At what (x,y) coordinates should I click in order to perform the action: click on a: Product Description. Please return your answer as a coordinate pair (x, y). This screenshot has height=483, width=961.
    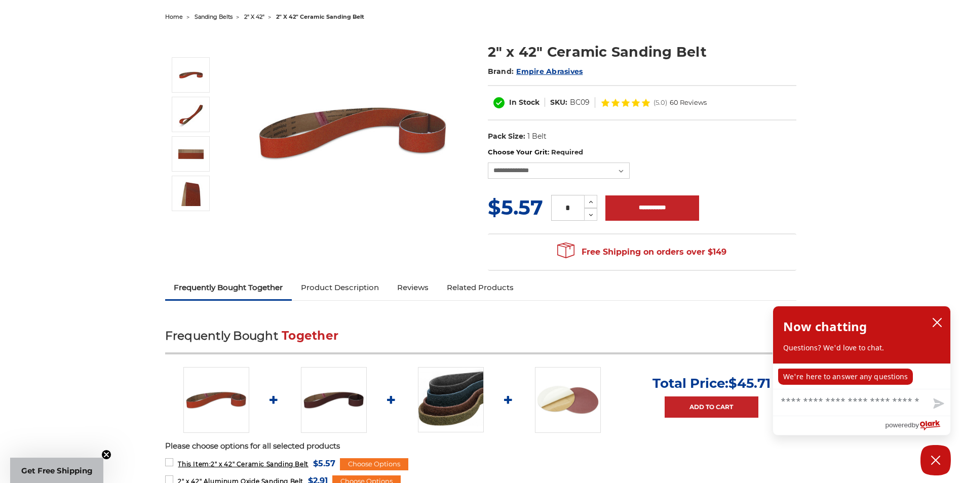
    Looking at the image, I should click on (340, 288).